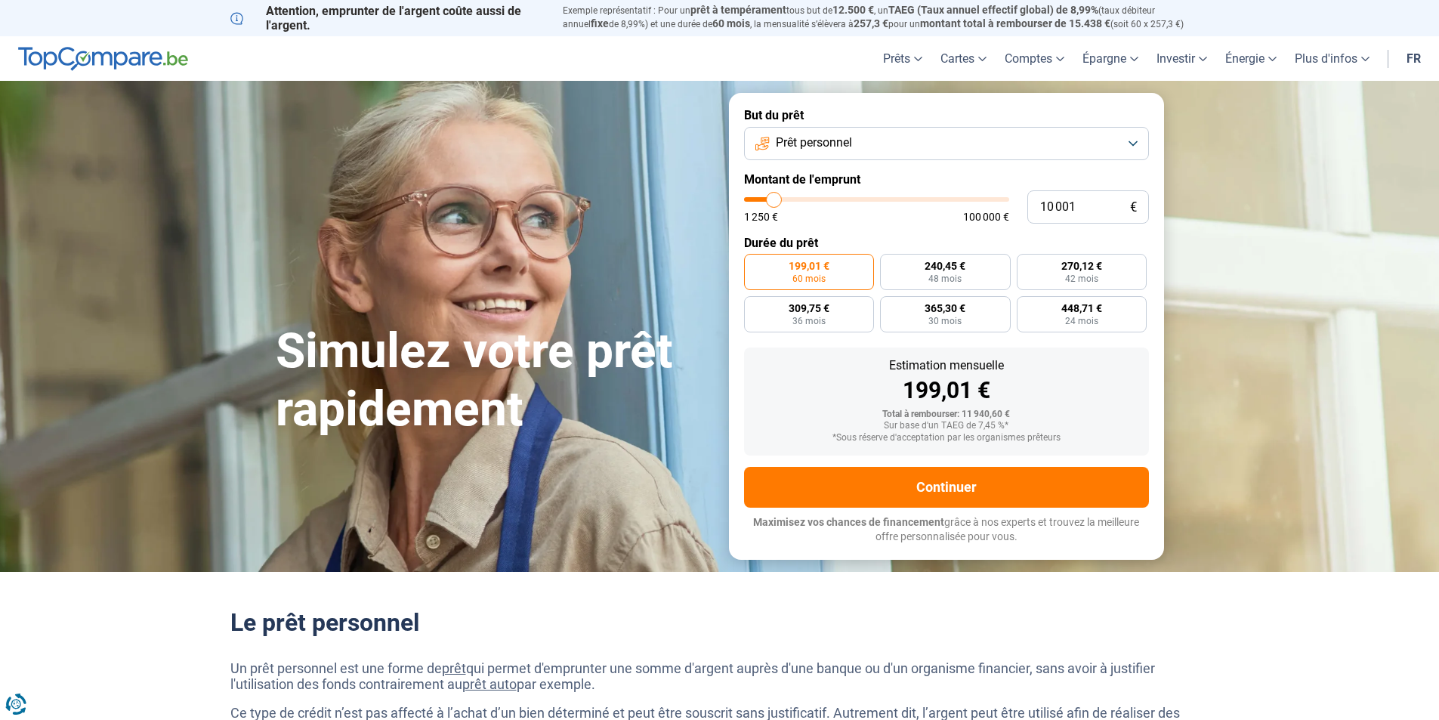  What do you see at coordinates (945, 279) in the screenshot?
I see `span: 48 mois` at bounding box center [945, 279].